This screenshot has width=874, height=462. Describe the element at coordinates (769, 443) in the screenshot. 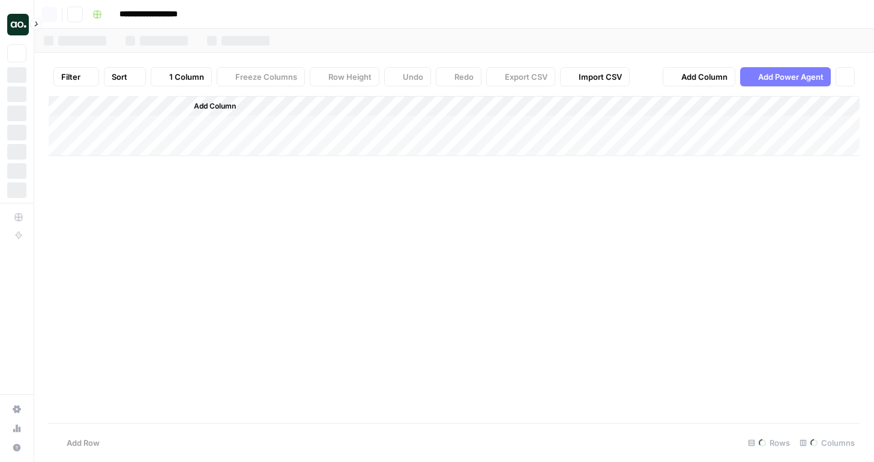

I see `div: Rows` at that location.